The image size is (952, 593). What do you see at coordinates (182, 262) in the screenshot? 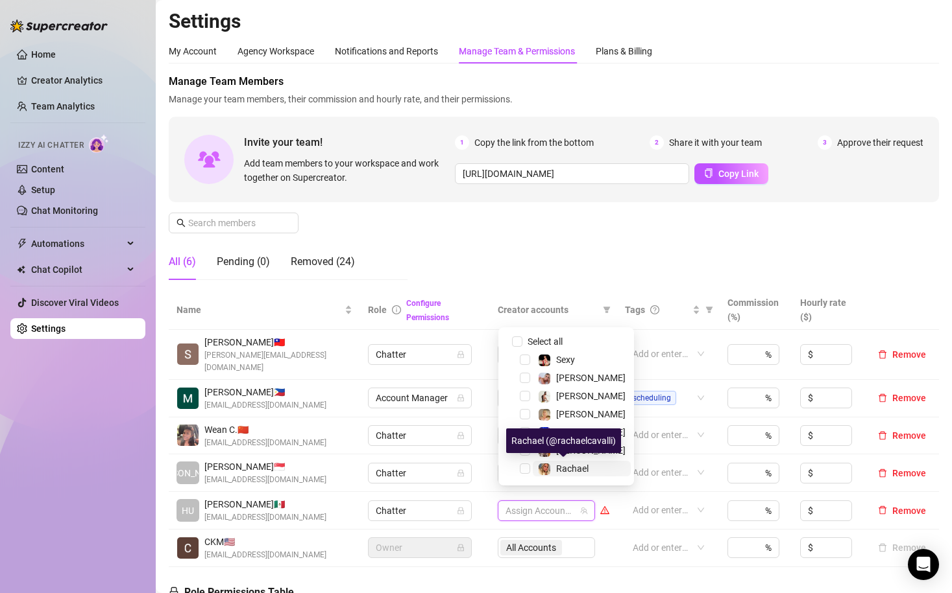
I see `div: All (6)` at bounding box center [182, 262].